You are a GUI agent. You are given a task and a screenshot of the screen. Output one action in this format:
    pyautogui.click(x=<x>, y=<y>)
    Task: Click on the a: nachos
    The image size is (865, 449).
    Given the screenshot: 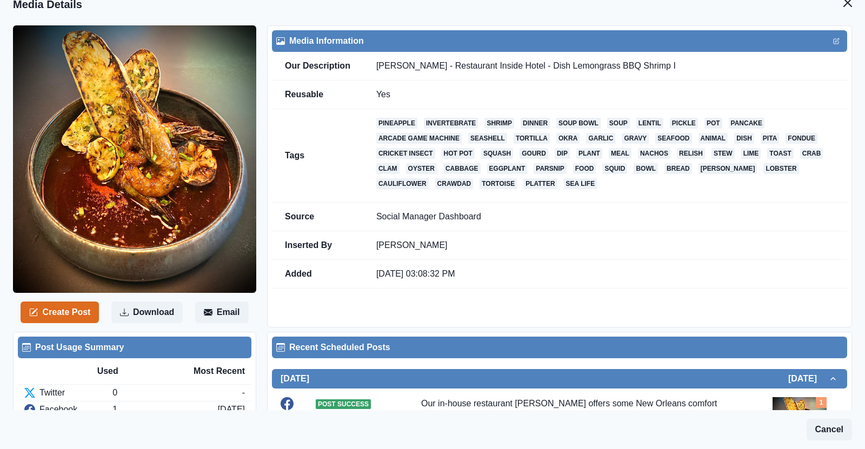 What is the action you would take?
    pyautogui.click(x=654, y=154)
    